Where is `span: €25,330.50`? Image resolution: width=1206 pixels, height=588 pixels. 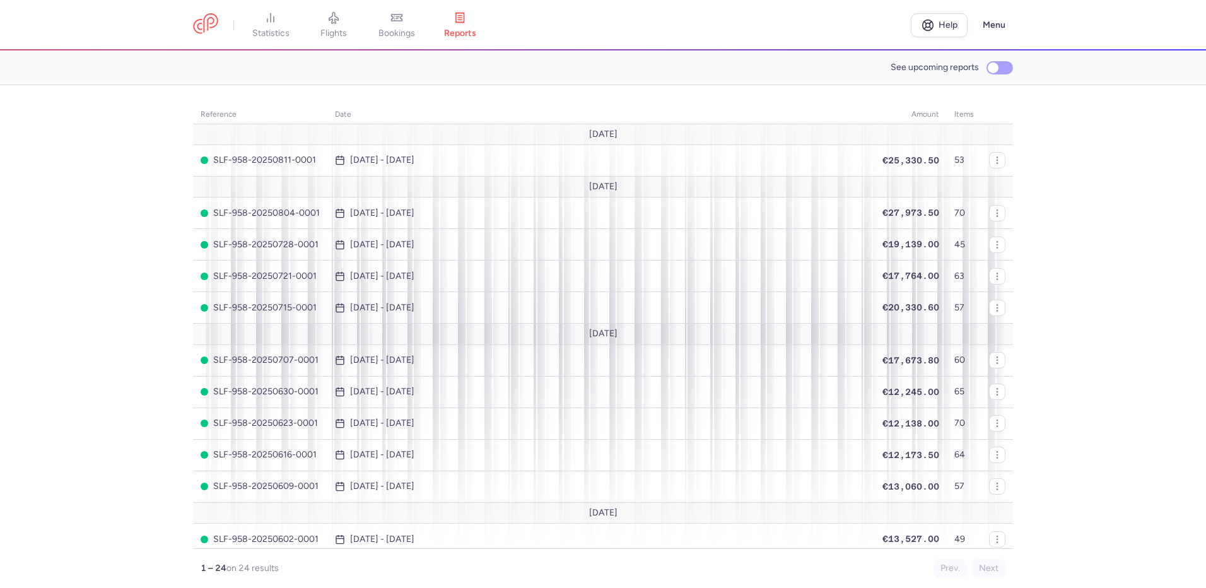 span: €25,330.50 is located at coordinates (911, 160).